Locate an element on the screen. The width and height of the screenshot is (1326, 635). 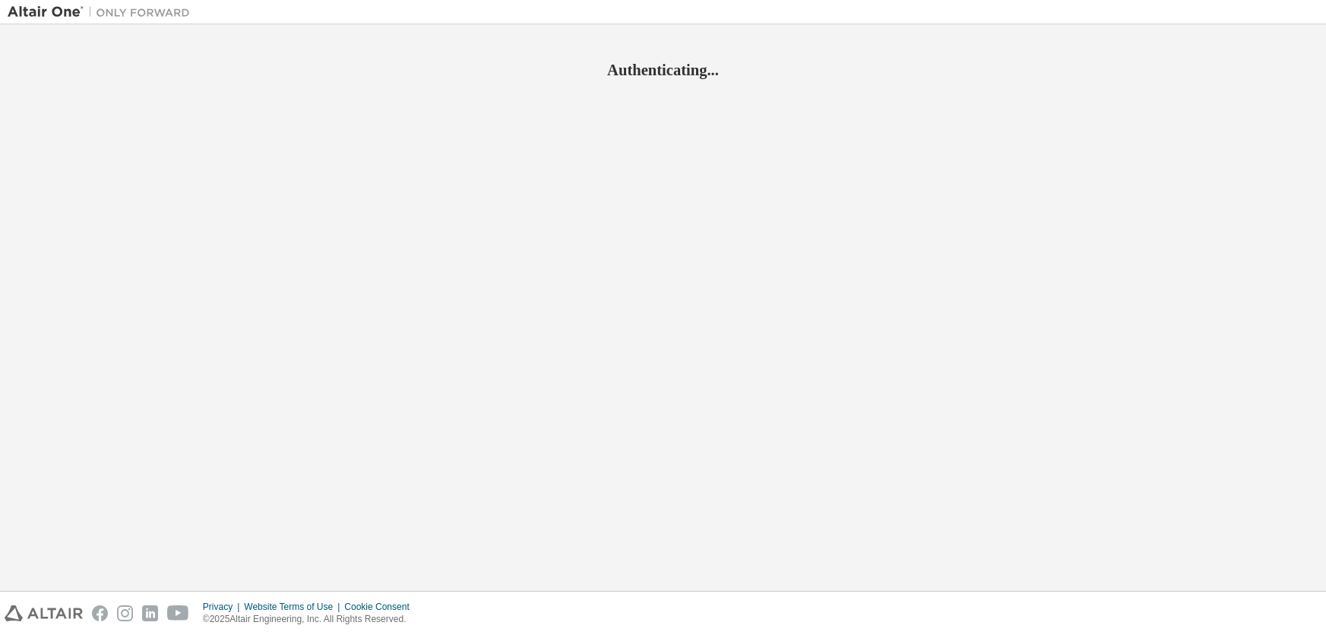
img: altair_logo.svg is located at coordinates (43, 613).